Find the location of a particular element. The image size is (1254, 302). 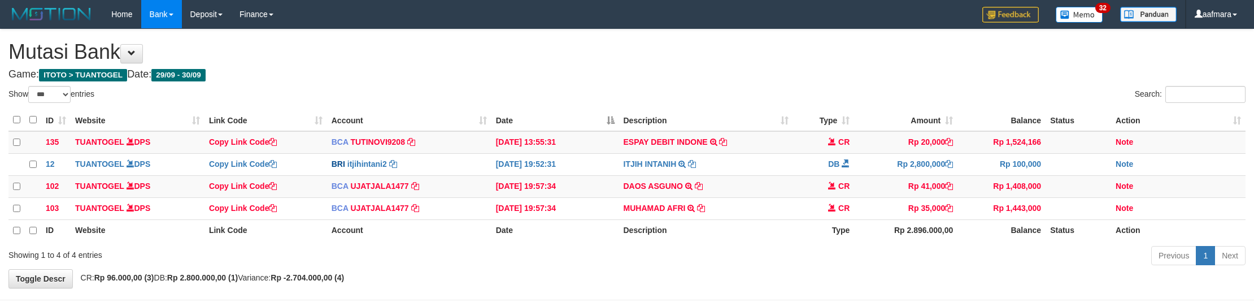

div: Showing 1 to 4 of 4 entries is located at coordinates (261, 253).